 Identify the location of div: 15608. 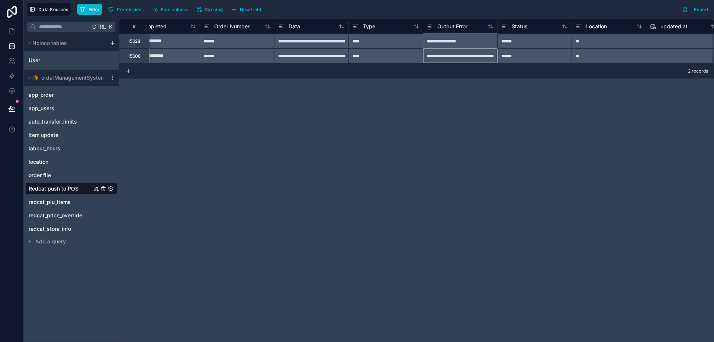
(134, 56).